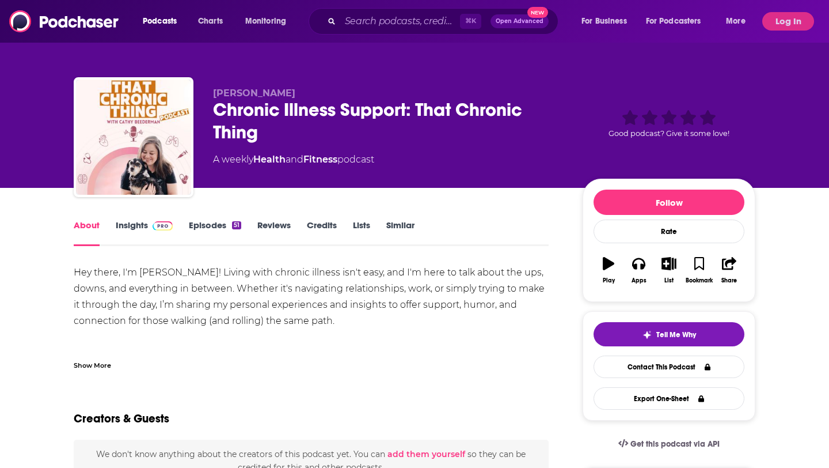 This screenshot has width=829, height=468. I want to click on button: add them yourself, so click(426, 454).